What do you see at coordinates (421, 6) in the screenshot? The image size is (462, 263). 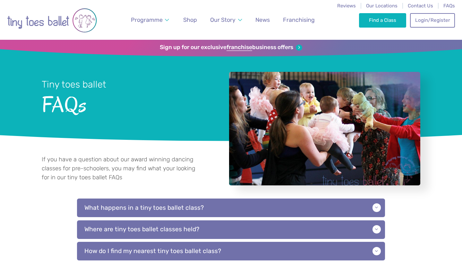 I see `a: Contact Us` at bounding box center [421, 6].